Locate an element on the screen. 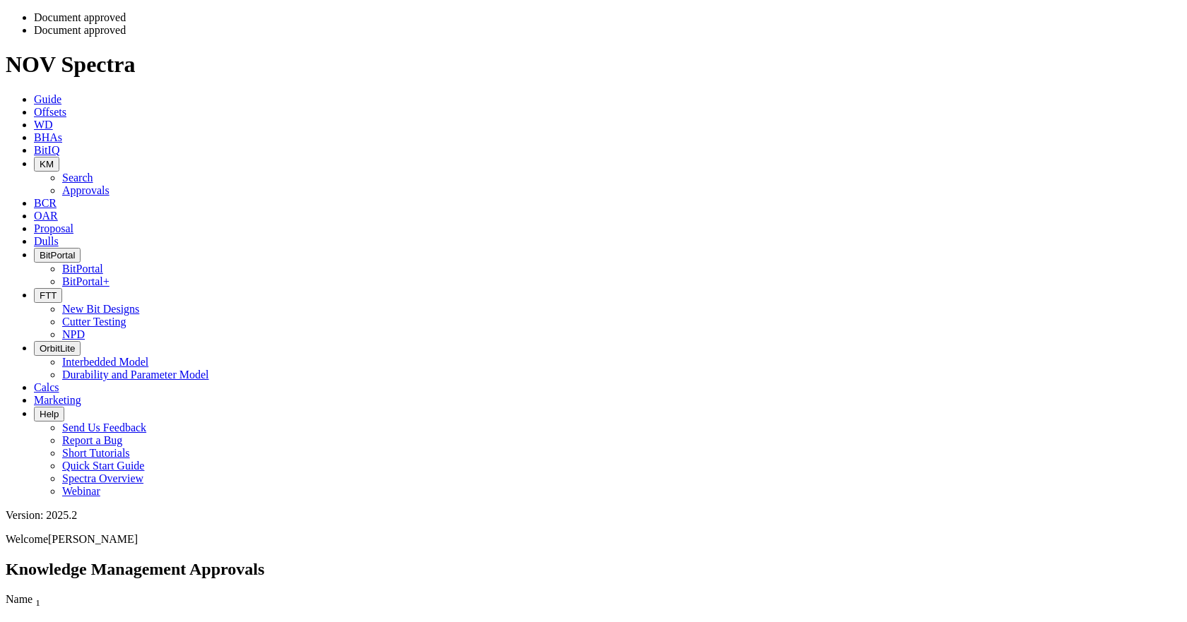  span: BitIQ is located at coordinates (47, 150).